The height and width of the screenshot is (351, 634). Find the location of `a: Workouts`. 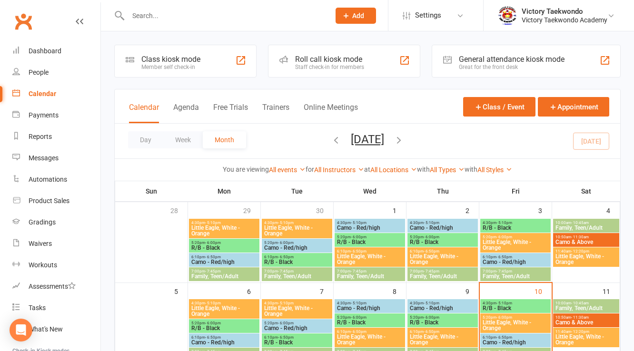

a: Workouts is located at coordinates (56, 265).